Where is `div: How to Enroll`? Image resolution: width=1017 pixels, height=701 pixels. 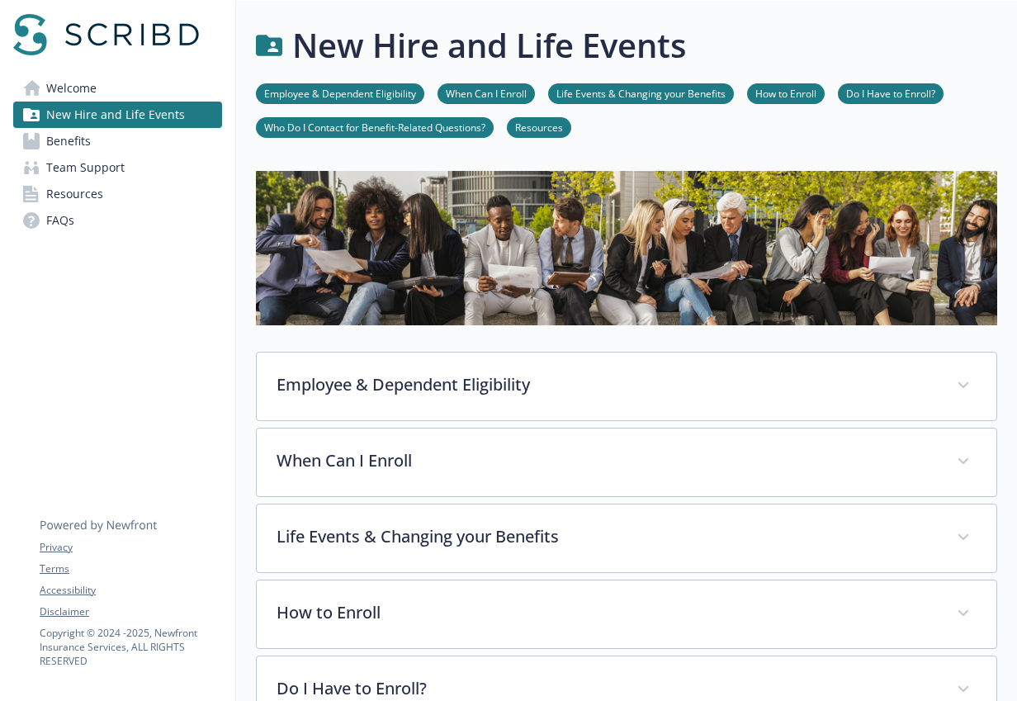
div: How to Enroll is located at coordinates (627, 614).